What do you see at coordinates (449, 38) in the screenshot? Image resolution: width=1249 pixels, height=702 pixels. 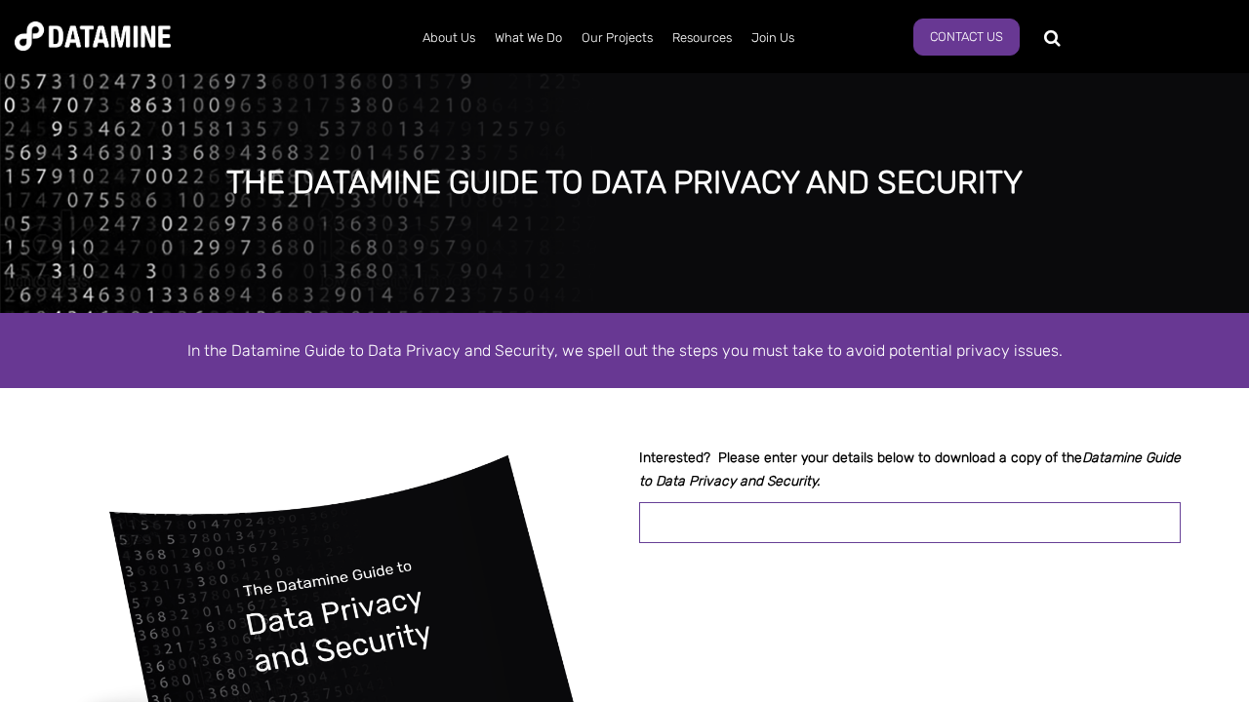 I see `a: About Us` at bounding box center [449, 38].